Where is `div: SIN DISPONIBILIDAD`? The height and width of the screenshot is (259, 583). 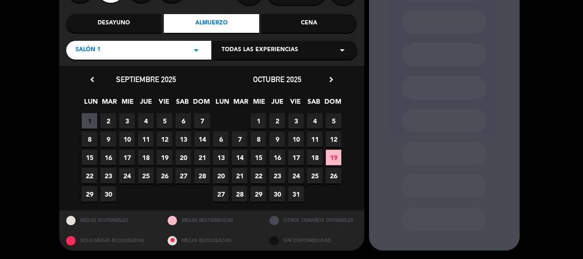 div: SIN DISPONIBILIDAD is located at coordinates (313, 240).